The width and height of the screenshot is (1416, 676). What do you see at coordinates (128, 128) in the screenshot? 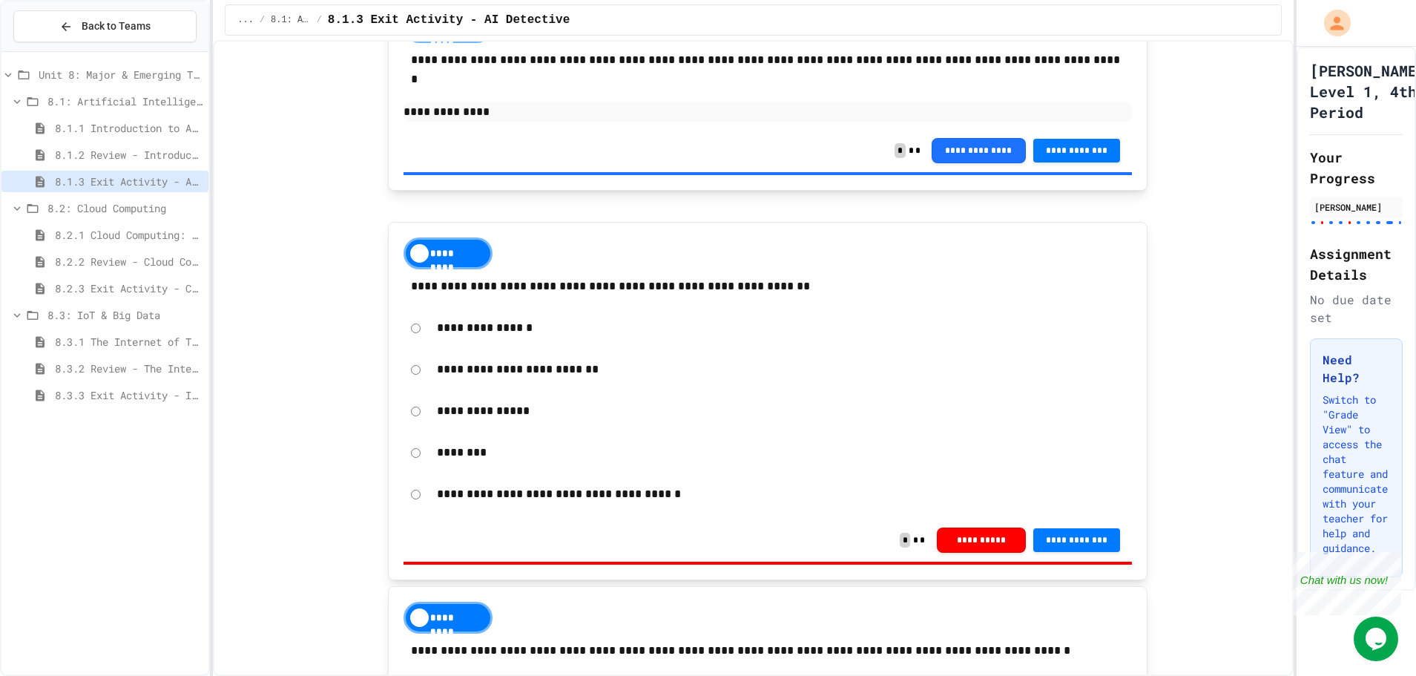
I see `span: 8.1.1 Introduction to Artificial Intelligence` at bounding box center [128, 128].